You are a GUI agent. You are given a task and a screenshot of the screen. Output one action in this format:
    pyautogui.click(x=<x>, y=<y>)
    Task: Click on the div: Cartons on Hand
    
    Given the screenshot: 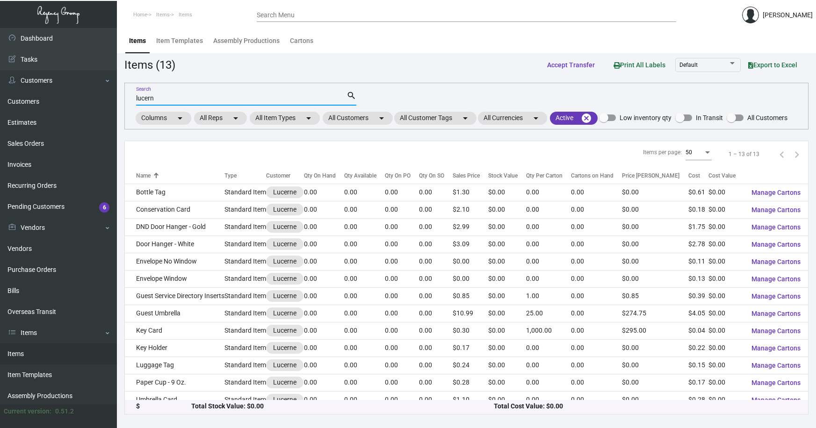 What is the action you would take?
    pyautogui.click(x=596, y=176)
    